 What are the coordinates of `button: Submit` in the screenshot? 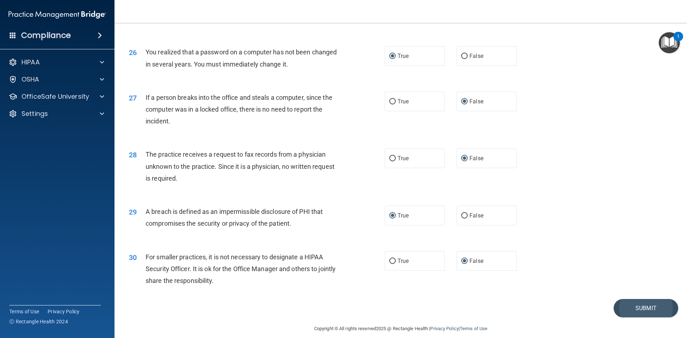 It's located at (646, 308).